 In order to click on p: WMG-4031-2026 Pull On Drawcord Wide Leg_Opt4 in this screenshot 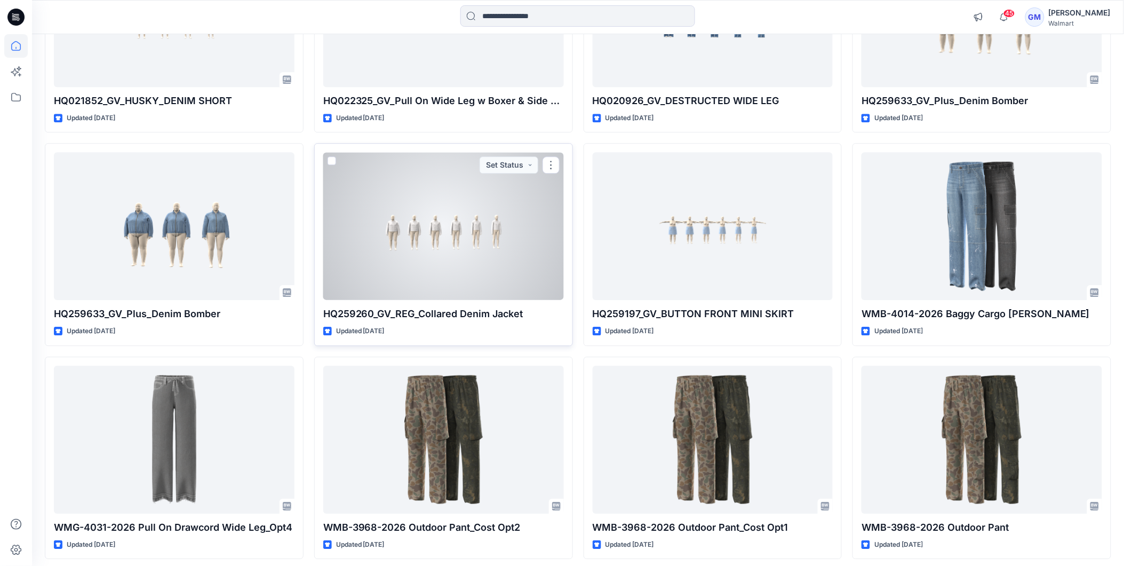, I will do `click(174, 527)`.